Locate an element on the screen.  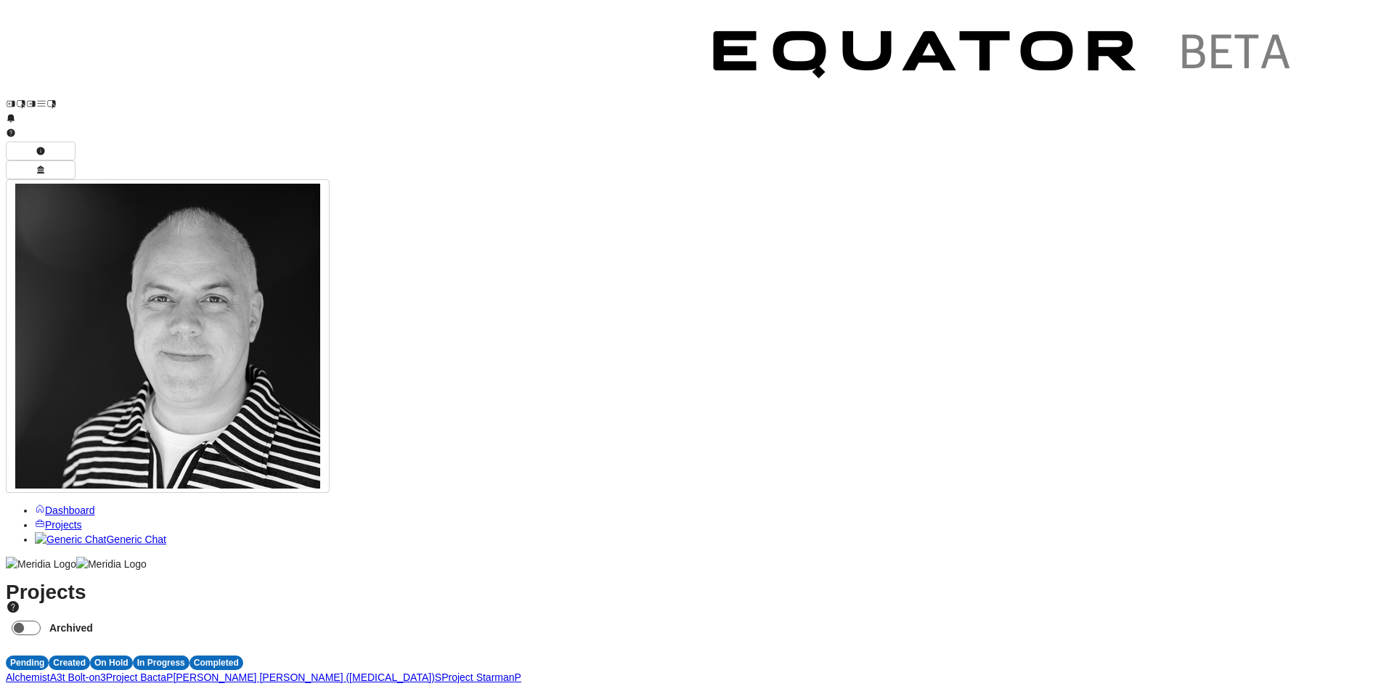
img: Generic Chat is located at coordinates (70, 539).